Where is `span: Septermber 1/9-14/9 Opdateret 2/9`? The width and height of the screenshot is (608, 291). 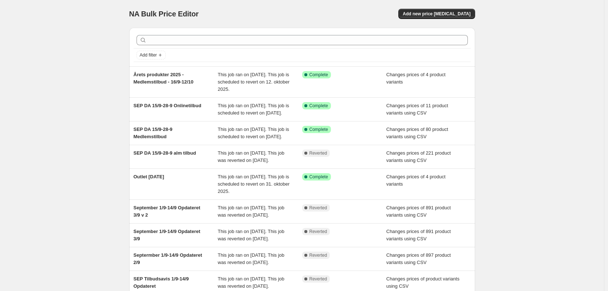 span: Septermber 1/9-14/9 Opdateret 2/9 is located at coordinates (168, 258).